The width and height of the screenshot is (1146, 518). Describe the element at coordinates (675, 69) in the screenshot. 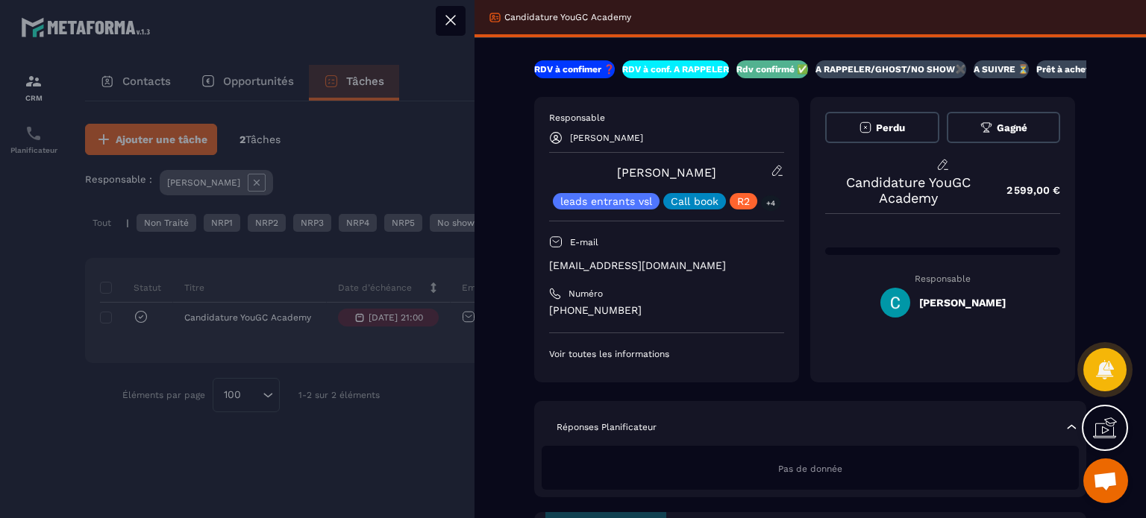

I see `p: RDV à conf. A RAPPELER` at that location.